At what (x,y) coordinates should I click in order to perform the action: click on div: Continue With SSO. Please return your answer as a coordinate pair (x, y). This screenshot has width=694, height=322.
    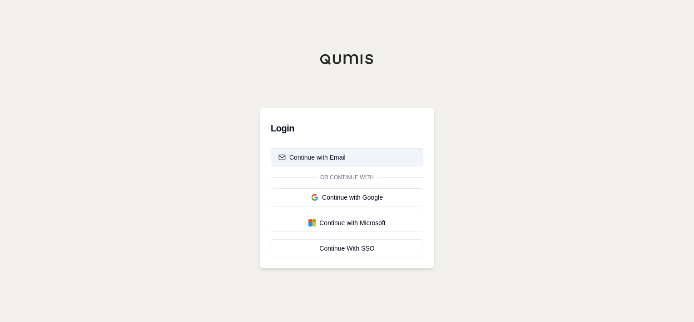
    Looking at the image, I should click on (347, 248).